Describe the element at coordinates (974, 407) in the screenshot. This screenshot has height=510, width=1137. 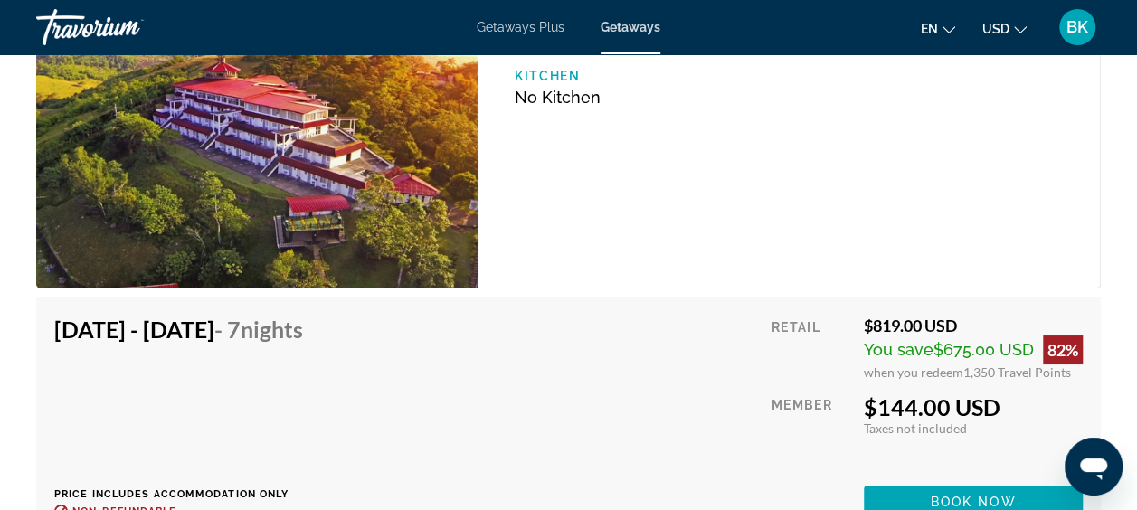
I see `div: $144.00 USD` at that location.